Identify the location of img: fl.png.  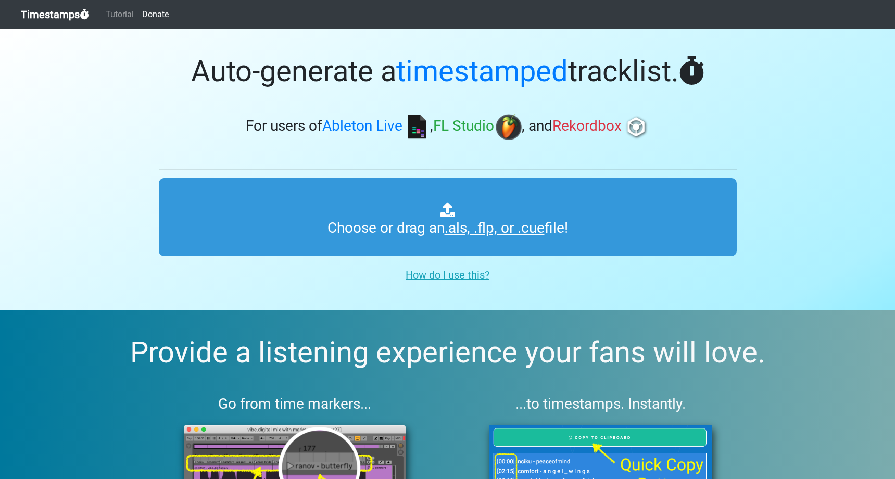
(509, 127).